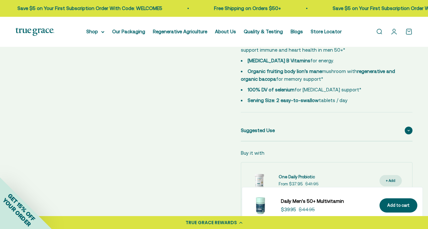 This screenshot has width=428, height=229. I want to click on summary: Suggested Use, so click(326, 130).